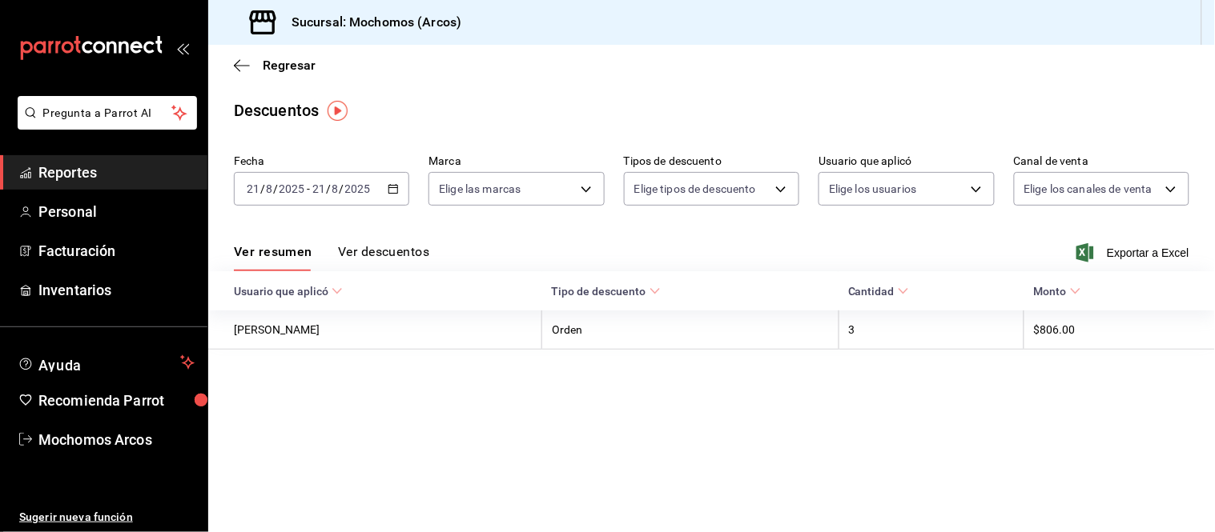 The height and width of the screenshot is (532, 1215). I want to click on span: Usuario que aplicó, so click(288, 291).